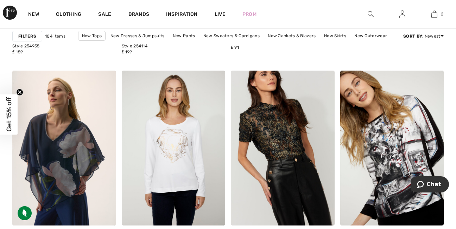  I want to click on img: Joseph Ribkoff Tops Style 254731. Midnight Blue/Multi, so click(64, 149).